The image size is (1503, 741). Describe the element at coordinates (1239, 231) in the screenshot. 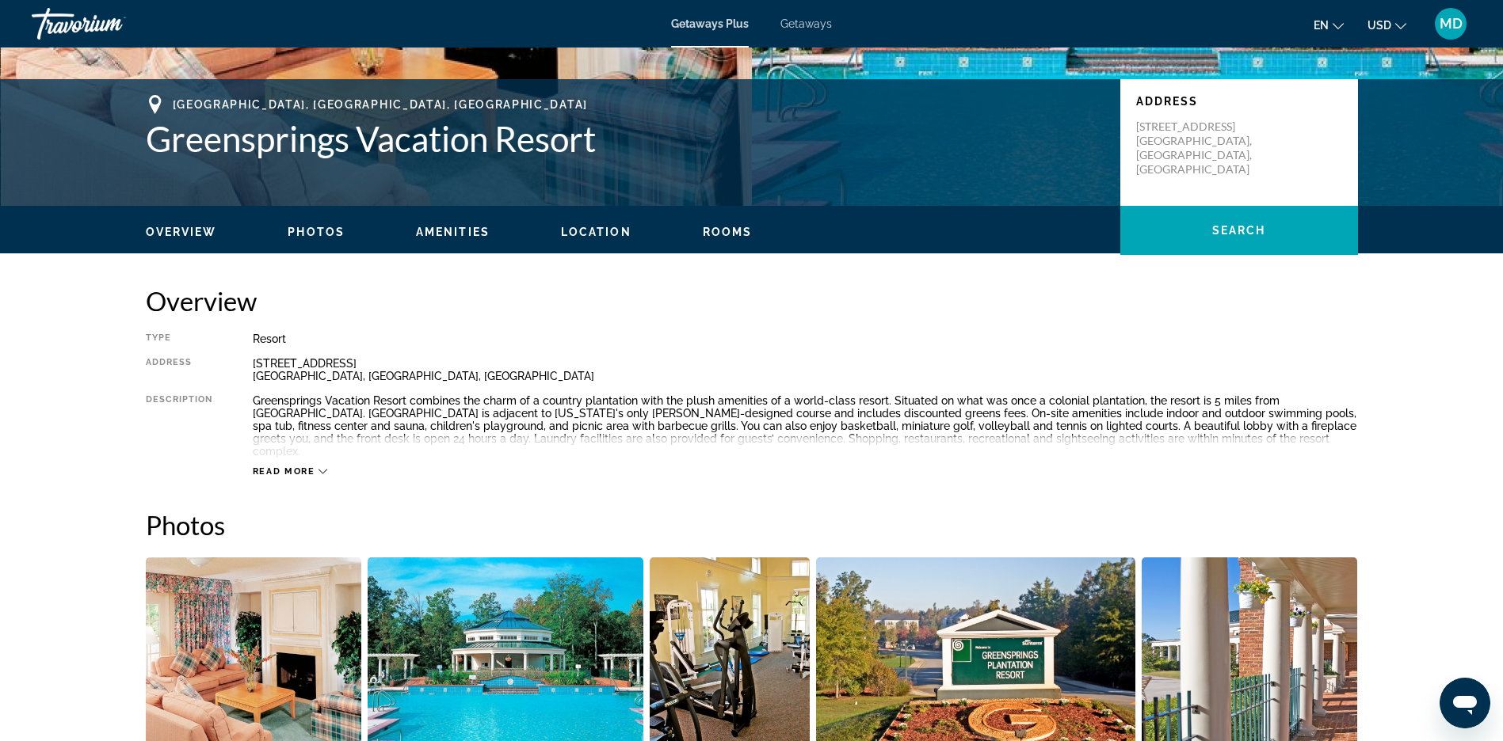

I see `button: Search` at that location.